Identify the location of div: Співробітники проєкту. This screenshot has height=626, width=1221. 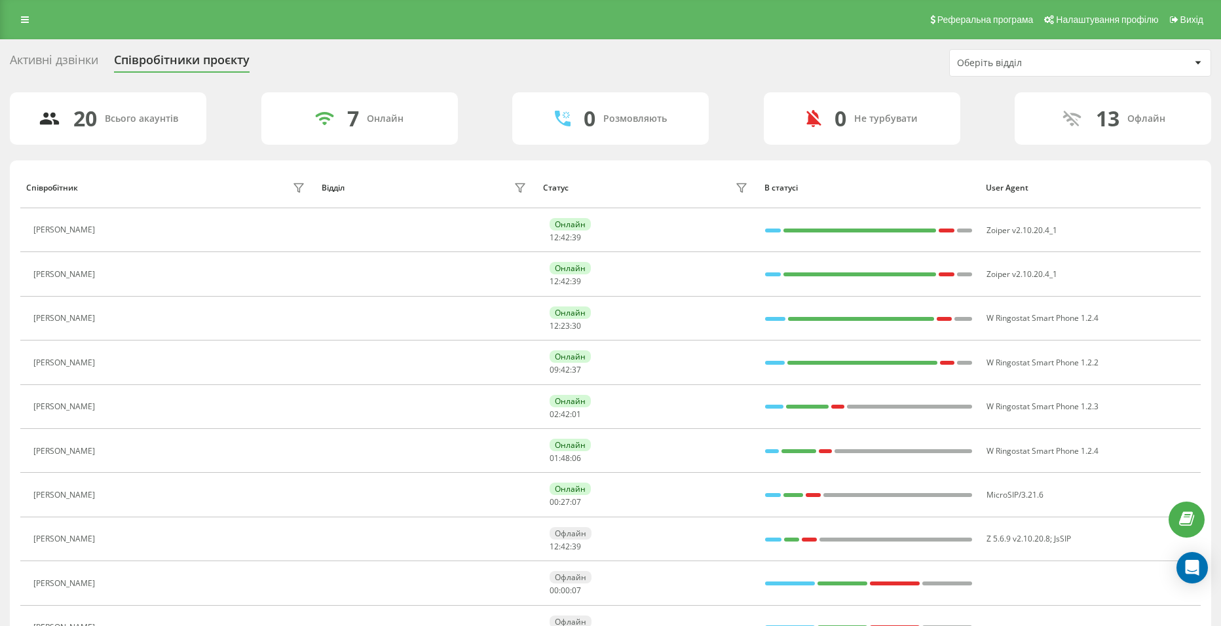
(181, 63).